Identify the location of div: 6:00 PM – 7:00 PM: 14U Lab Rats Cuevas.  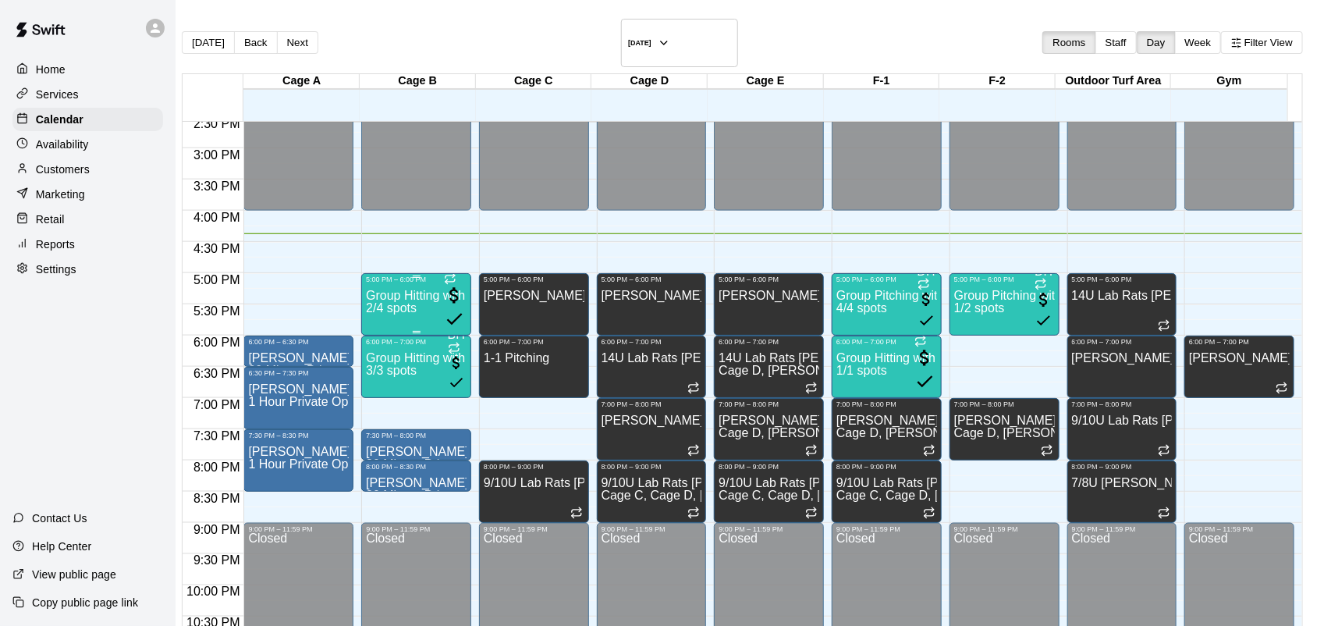
(768, 367).